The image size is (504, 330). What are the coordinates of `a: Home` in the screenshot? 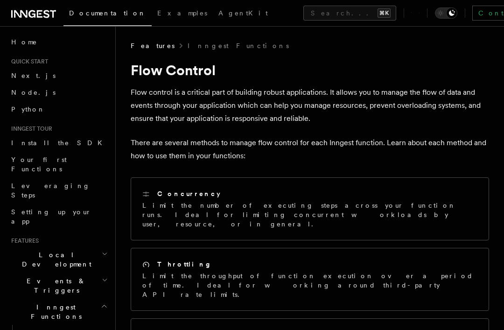 It's located at (58, 42).